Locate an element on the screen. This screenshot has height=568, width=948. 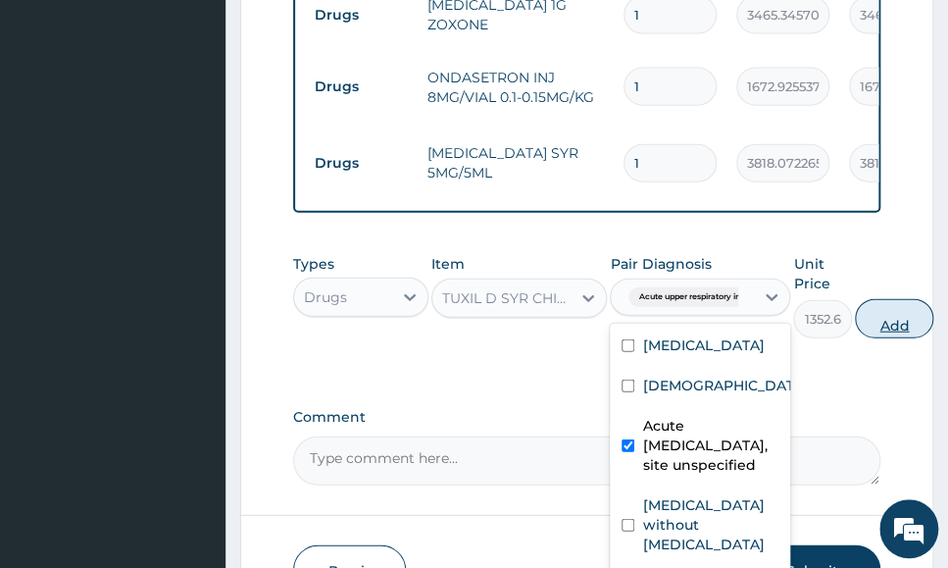
div: Chat with us now is located at coordinates (216, 123).